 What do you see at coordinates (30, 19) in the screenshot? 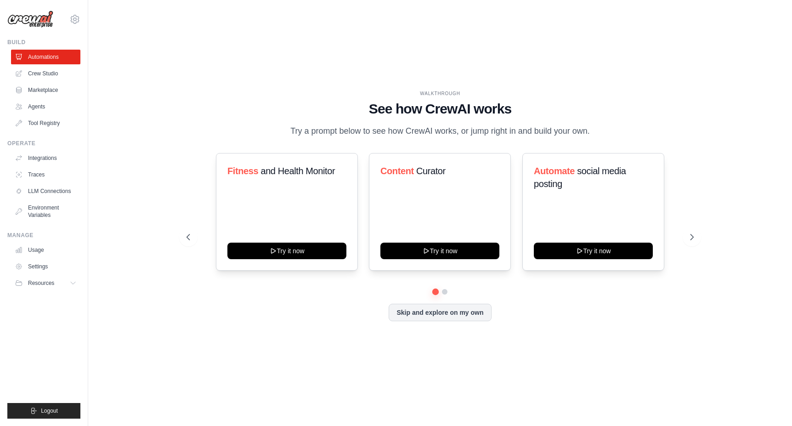
I see `img: Logo` at bounding box center [30, 19].